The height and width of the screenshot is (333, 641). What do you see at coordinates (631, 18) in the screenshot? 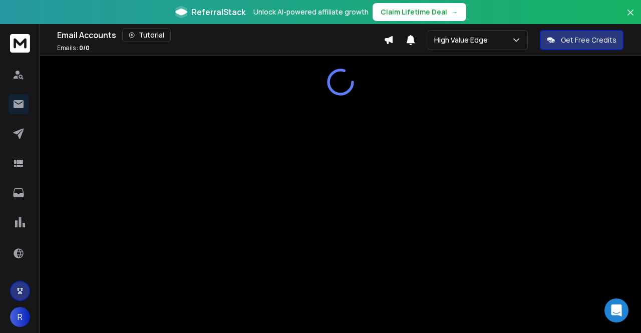
I see `button: Close banner` at bounding box center [631, 18].